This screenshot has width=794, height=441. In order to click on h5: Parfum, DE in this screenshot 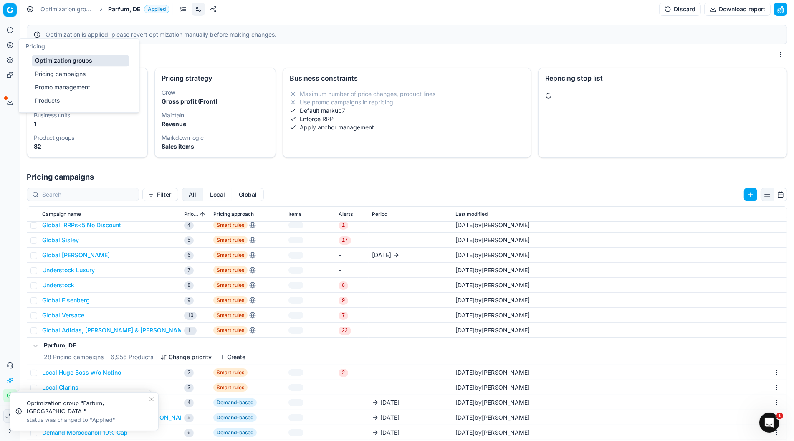, I will do `click(144, 345)`.